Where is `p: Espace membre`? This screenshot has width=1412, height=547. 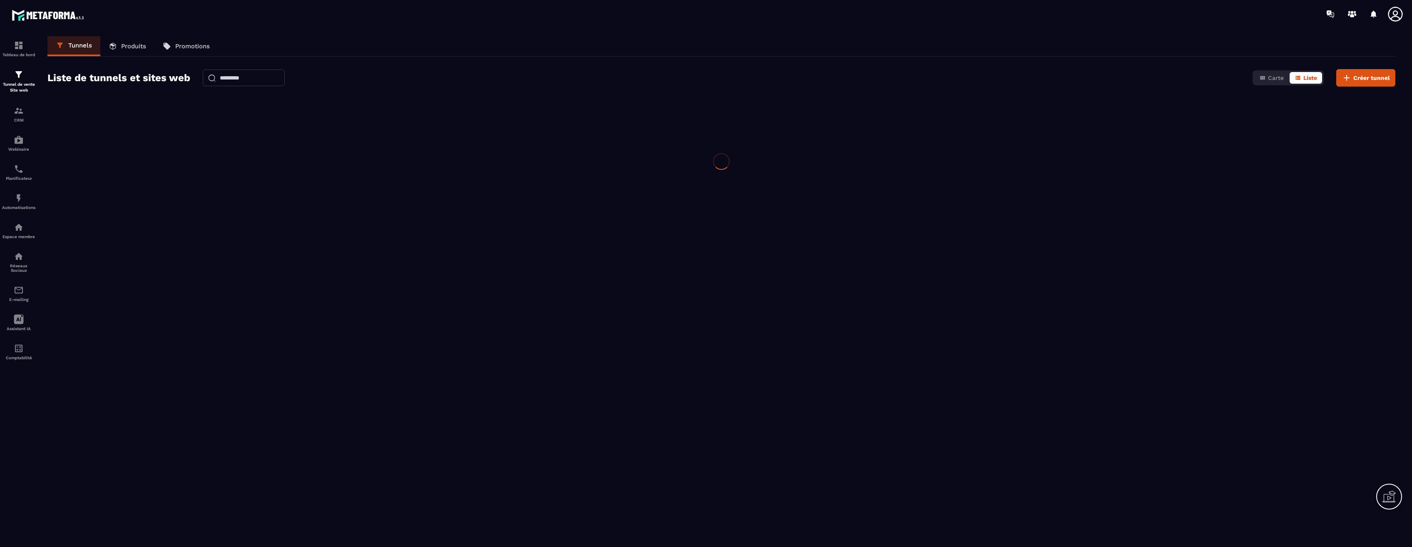
p: Espace membre is located at coordinates (19, 236).